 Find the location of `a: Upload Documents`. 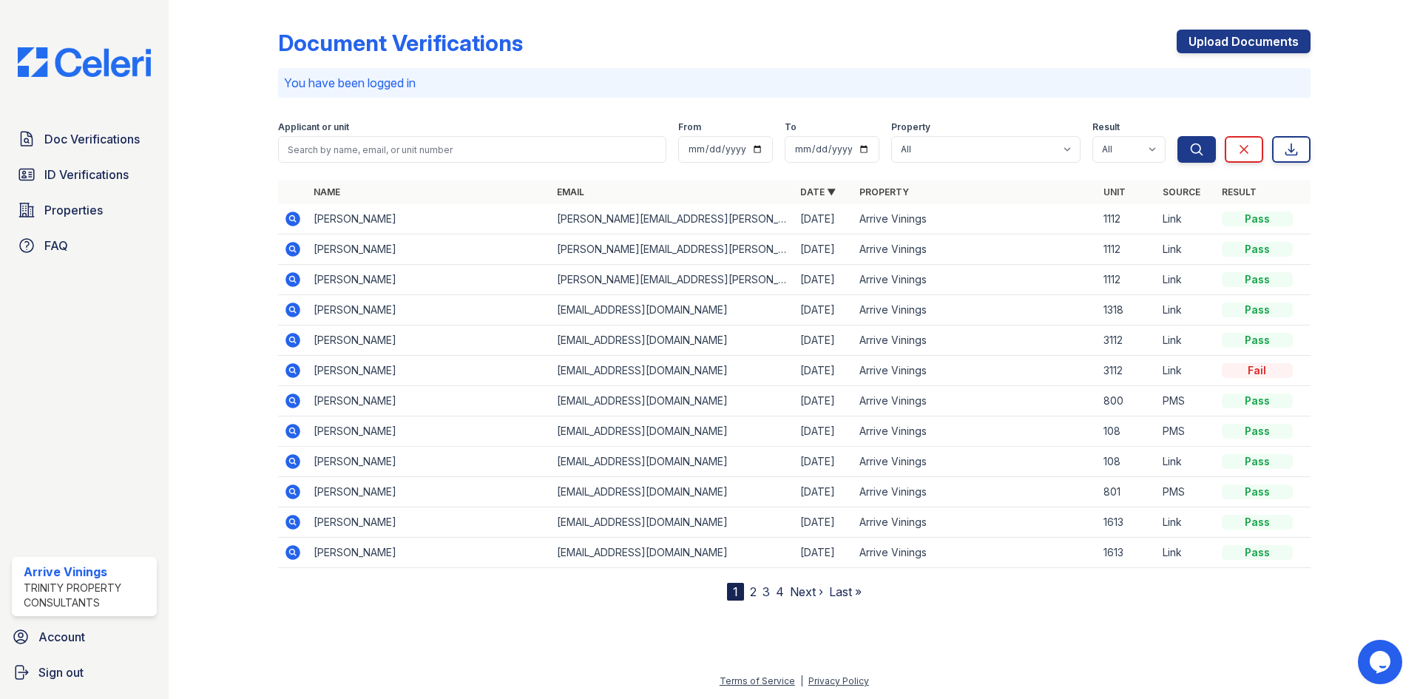

a: Upload Documents is located at coordinates (1243, 41).